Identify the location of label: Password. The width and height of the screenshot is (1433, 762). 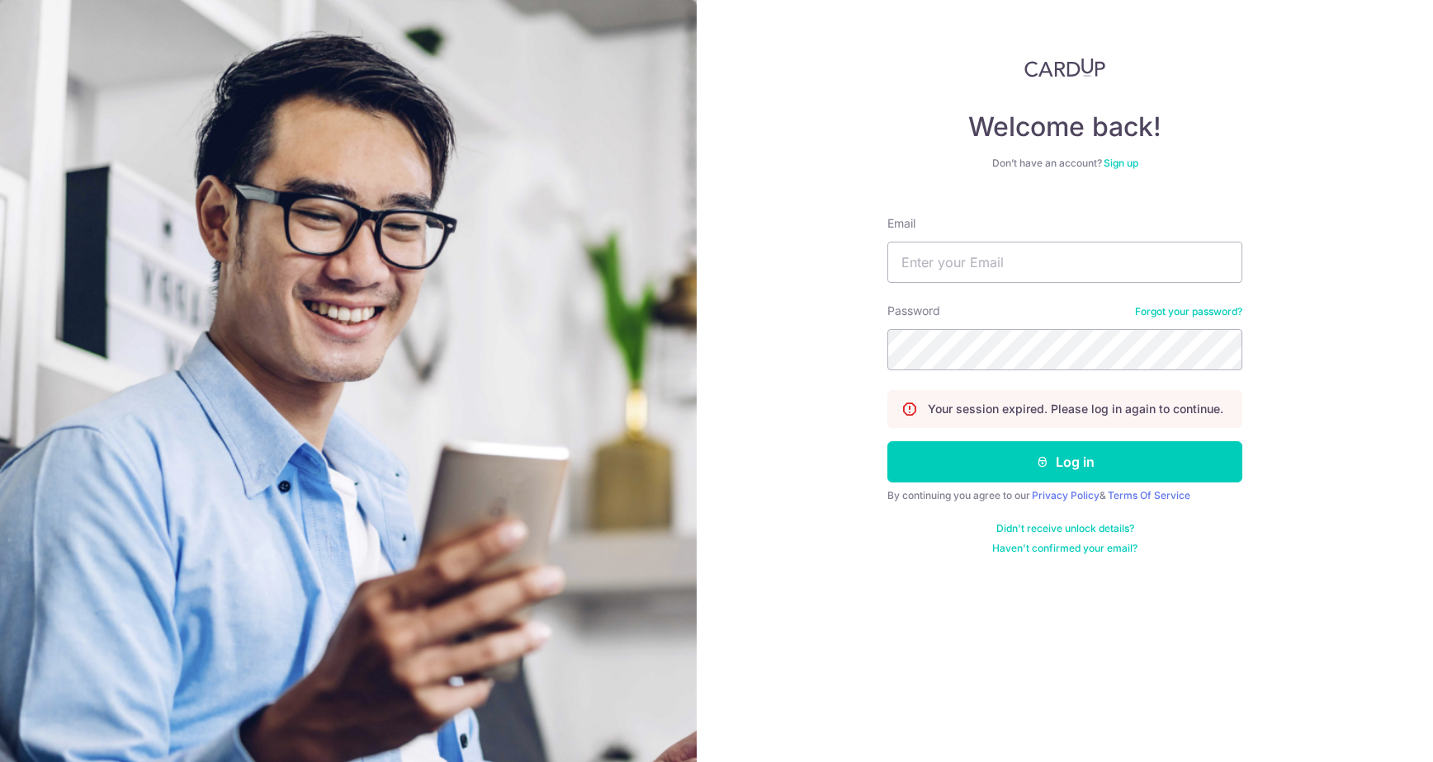
(913, 311).